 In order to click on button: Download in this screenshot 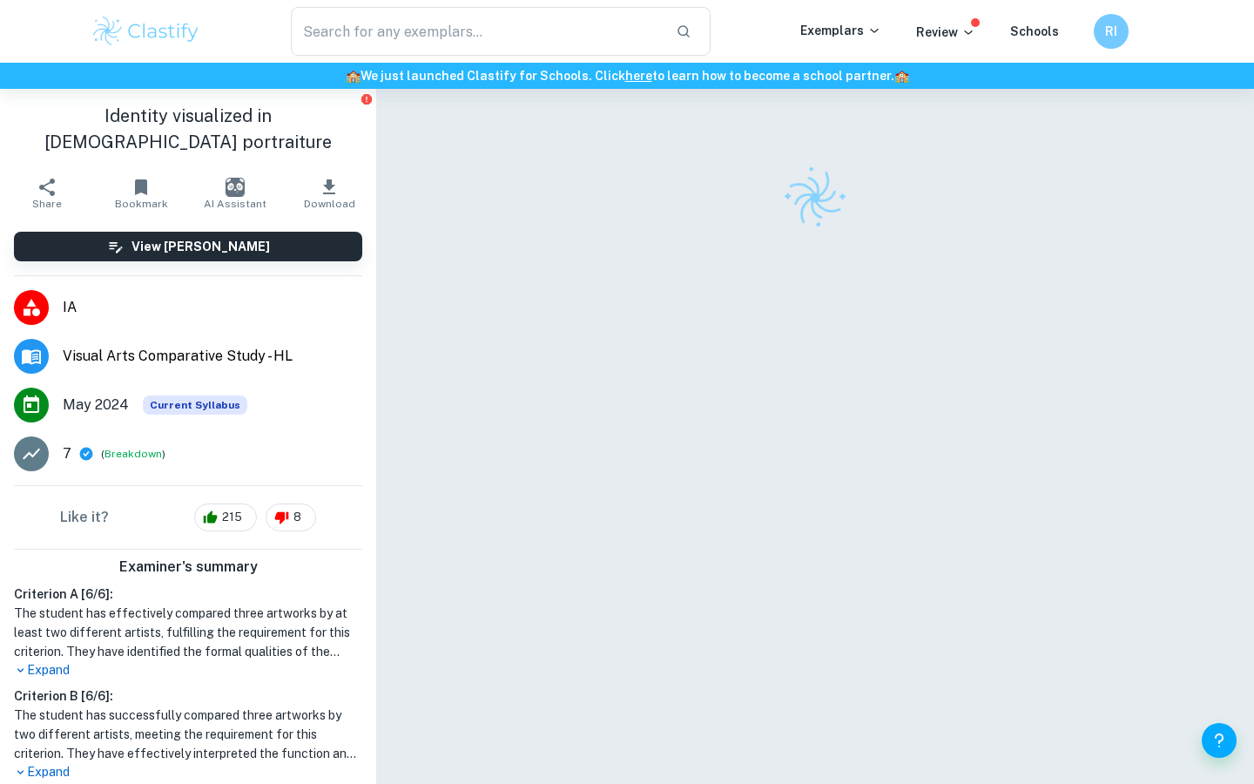, I will do `click(329, 193)`.